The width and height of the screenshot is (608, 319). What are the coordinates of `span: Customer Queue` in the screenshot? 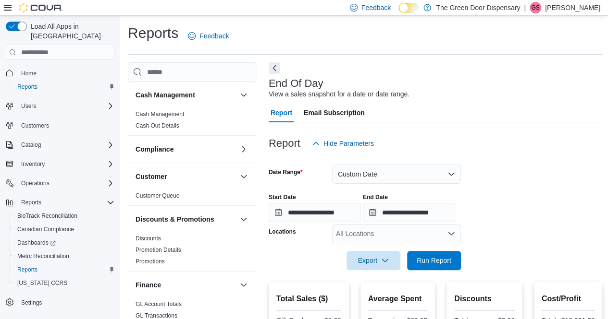 It's located at (157, 196).